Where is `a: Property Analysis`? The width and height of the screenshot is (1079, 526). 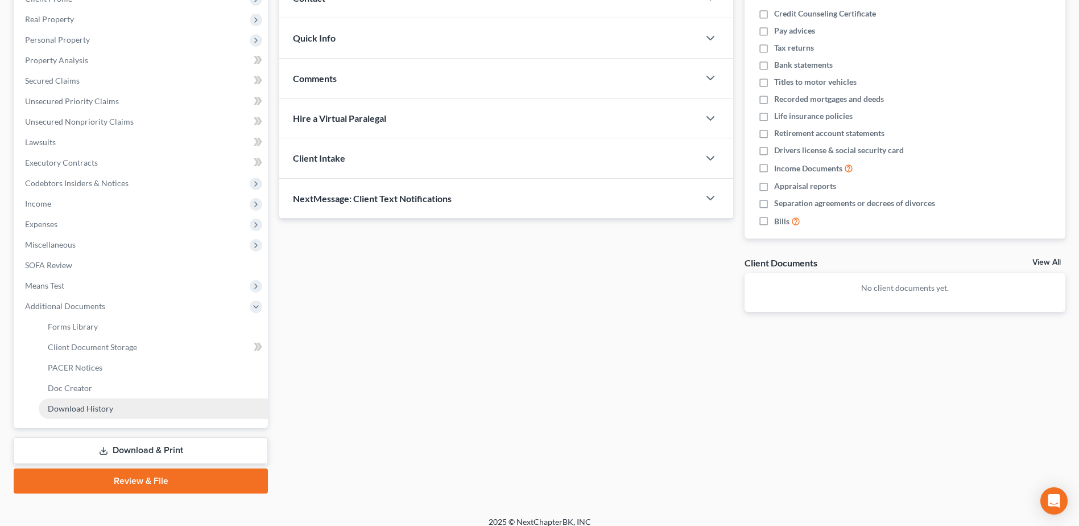
a: Property Analysis is located at coordinates (142, 60).